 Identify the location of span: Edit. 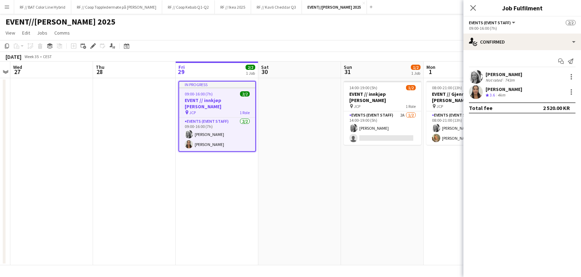
(26, 33).